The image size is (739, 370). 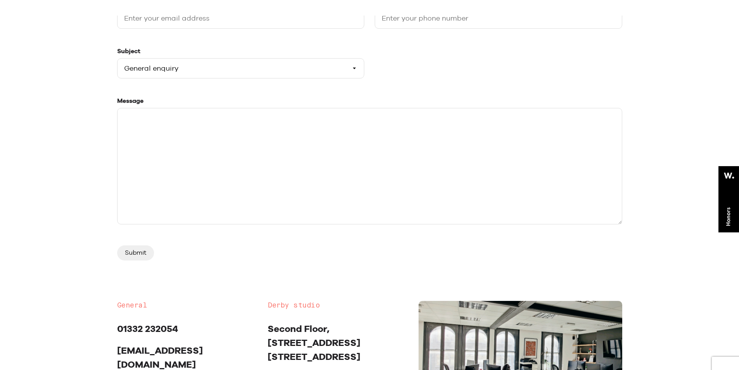 I want to click on label: Subject, so click(x=129, y=51).